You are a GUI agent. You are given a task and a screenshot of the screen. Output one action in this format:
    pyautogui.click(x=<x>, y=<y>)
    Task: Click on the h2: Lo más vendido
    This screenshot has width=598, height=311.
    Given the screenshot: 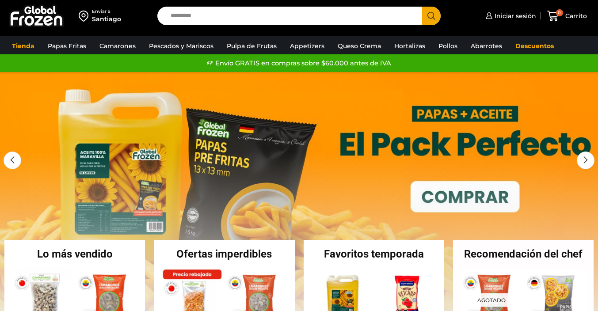 What is the action you would take?
    pyautogui.click(x=75, y=254)
    